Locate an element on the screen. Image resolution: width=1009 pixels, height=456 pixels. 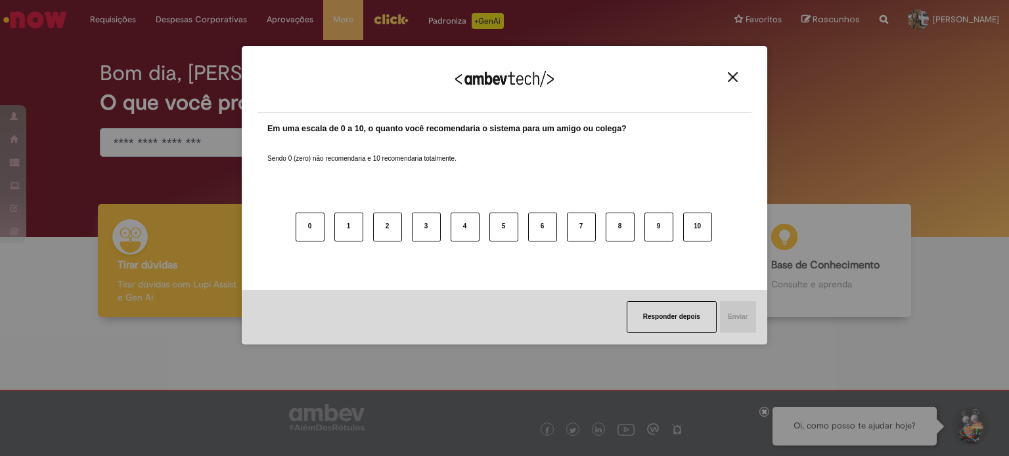
label: Em uma escala de 0 a 10, o quanto você recomendaria o sistema para um amigo ou colega? is located at coordinates (446, 129).